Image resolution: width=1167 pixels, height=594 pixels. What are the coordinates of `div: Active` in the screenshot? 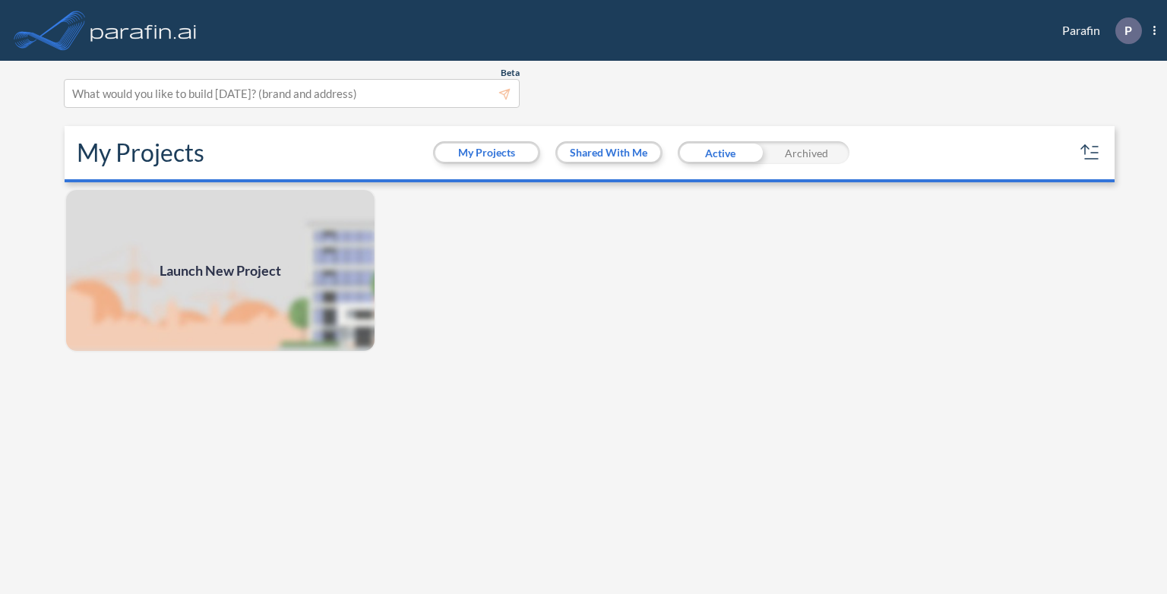 It's located at (720, 153).